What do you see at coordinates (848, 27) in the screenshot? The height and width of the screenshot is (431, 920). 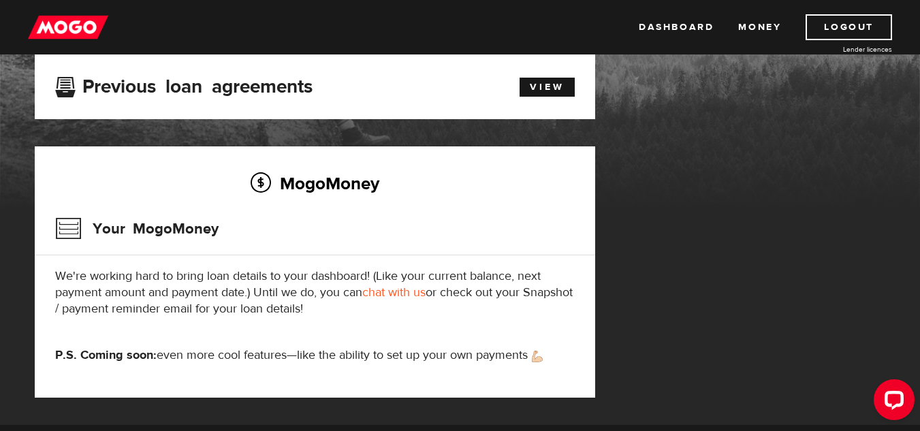 I see `a: Logout` at bounding box center [848, 27].